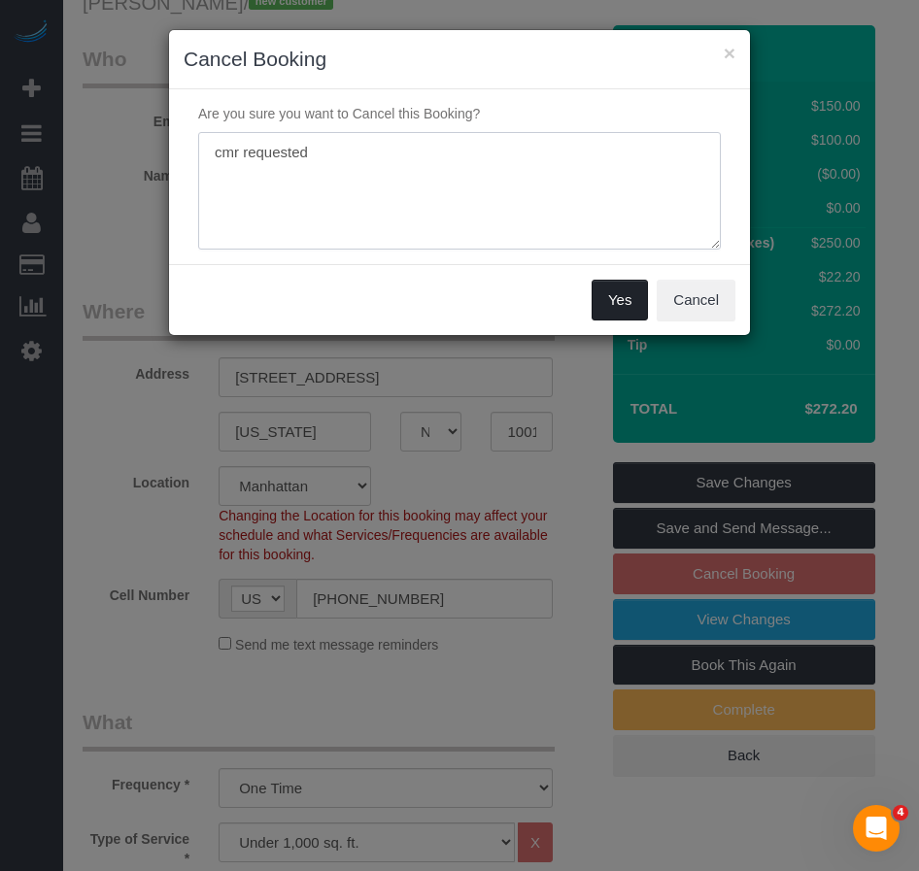 The width and height of the screenshot is (919, 871). I want to click on p: Are you sure you want to Cancel this Booking?, so click(459, 114).